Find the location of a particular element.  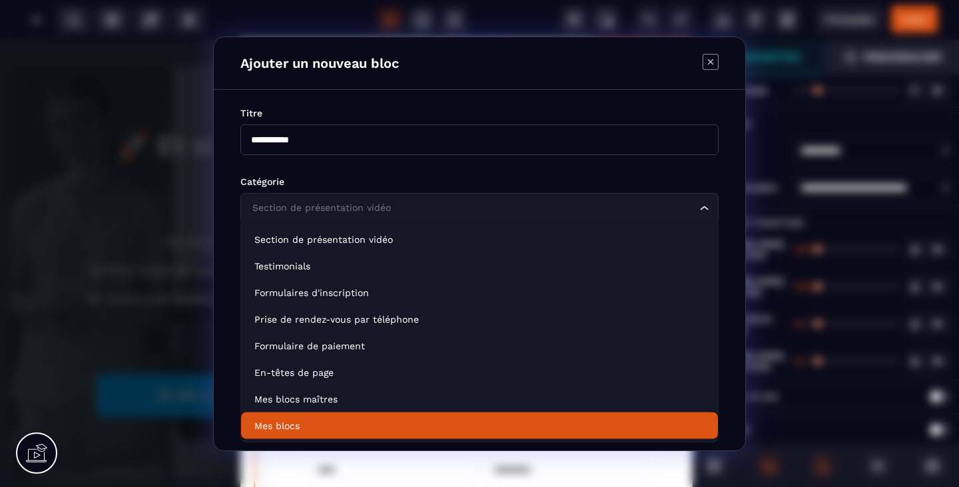

span: 47,00 € is located at coordinates (499, 169).